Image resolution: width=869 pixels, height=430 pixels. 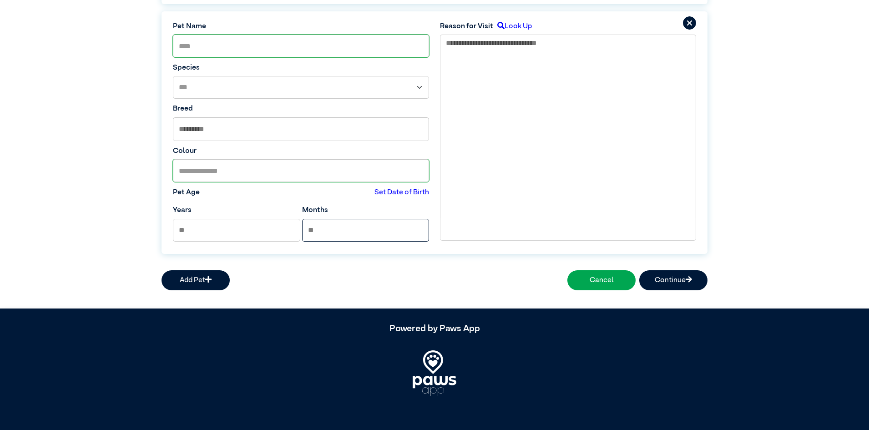 What do you see at coordinates (301, 26) in the screenshot?
I see `label: Pet Name` at bounding box center [301, 26].